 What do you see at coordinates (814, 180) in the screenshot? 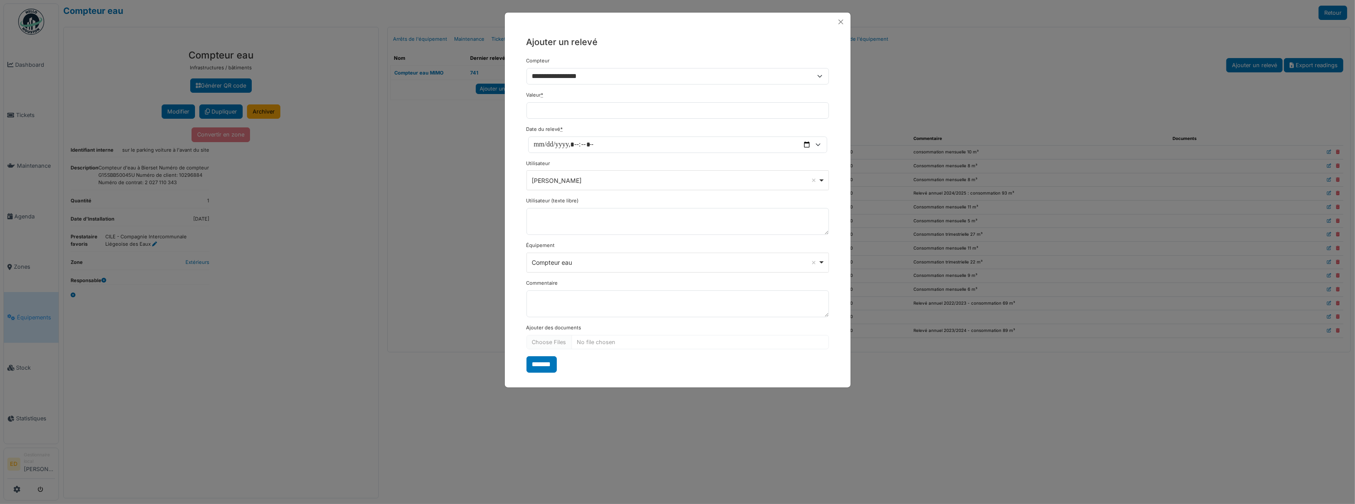
I see `button: Remove item: '17245'` at bounding box center [814, 180].